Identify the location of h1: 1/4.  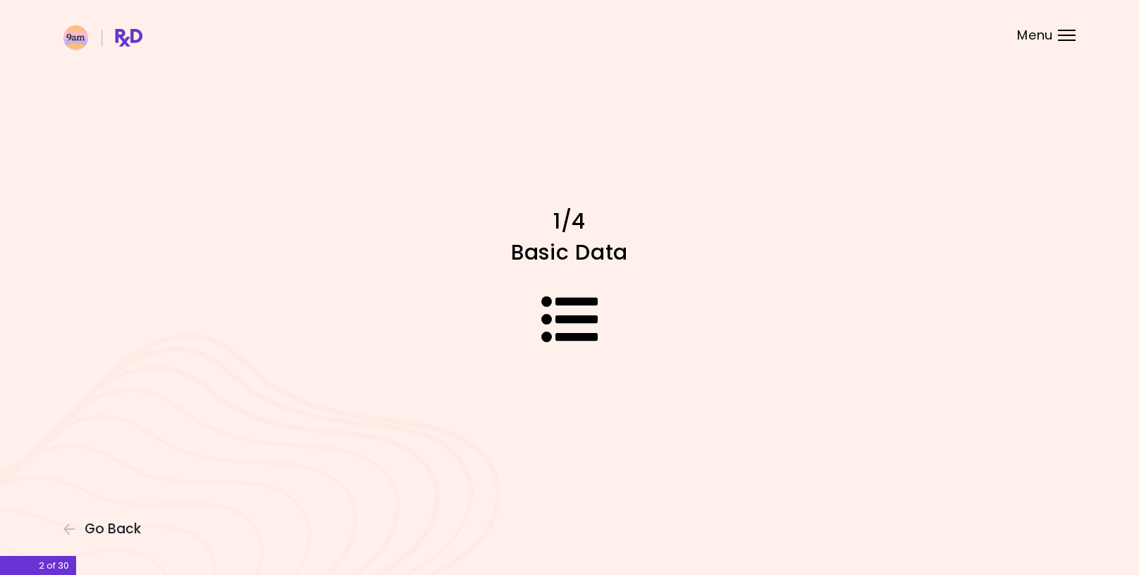
(570, 221).